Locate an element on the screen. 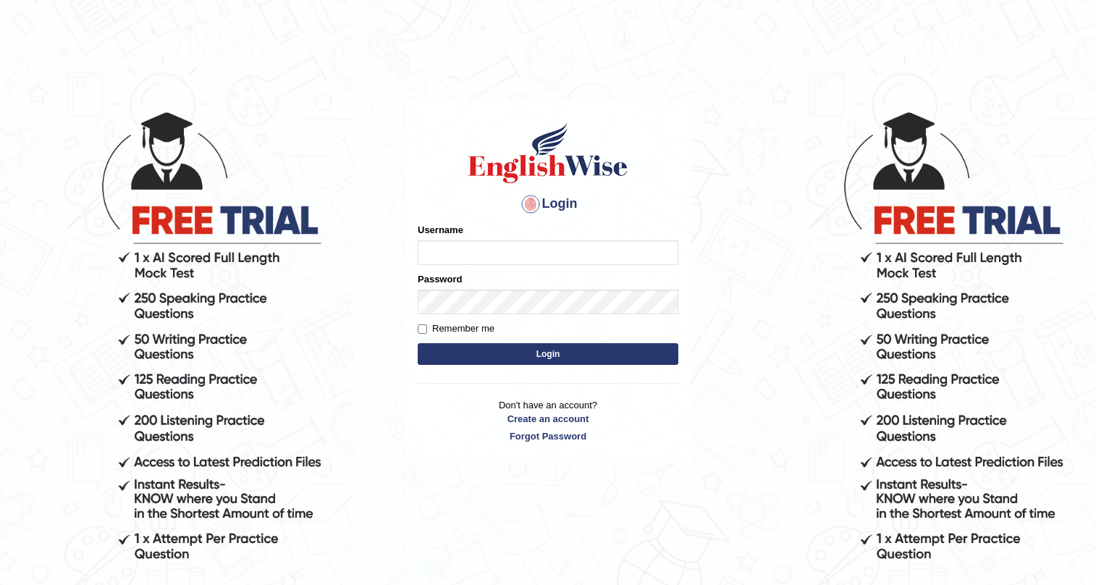 Image resolution: width=1096 pixels, height=585 pixels. label: Password is located at coordinates (440, 279).